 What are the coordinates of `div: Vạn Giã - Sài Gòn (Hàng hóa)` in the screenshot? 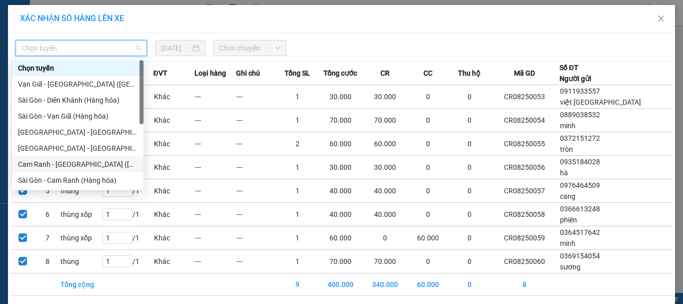 It's located at (78, 84).